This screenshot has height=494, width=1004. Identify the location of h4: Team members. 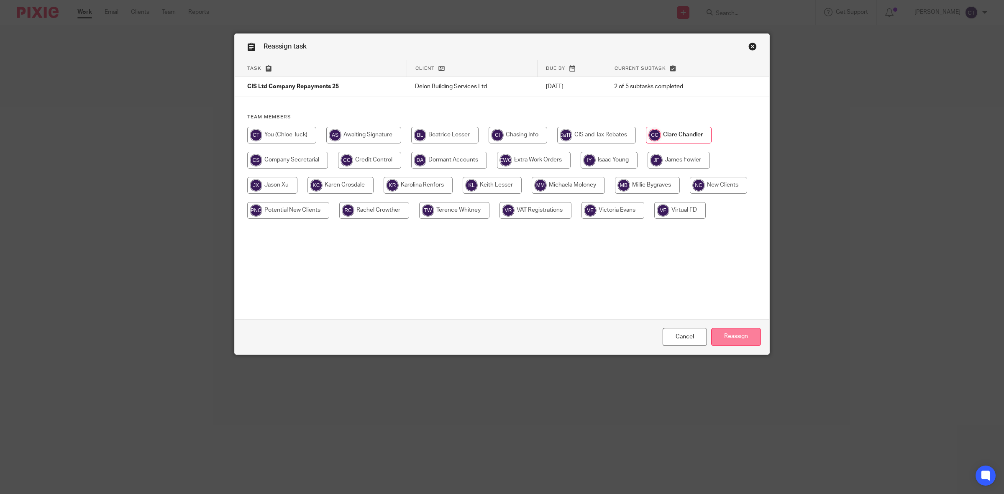
(502, 117).